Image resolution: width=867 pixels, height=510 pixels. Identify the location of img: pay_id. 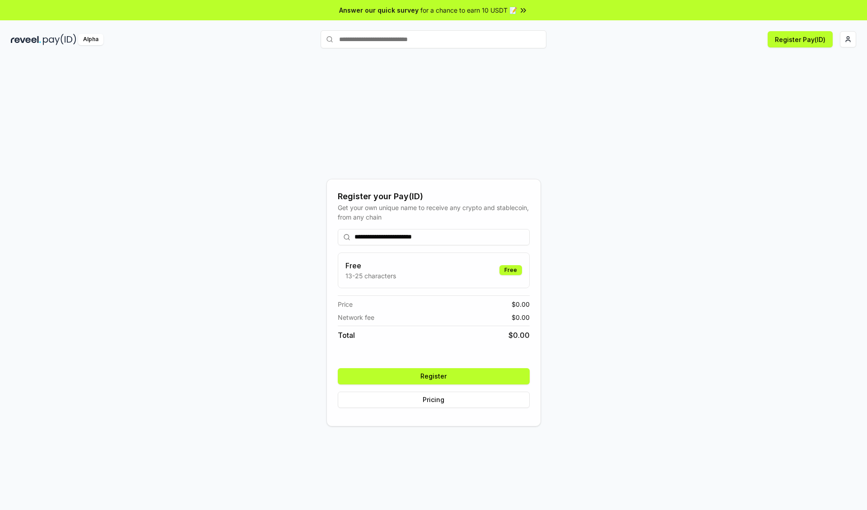
(60, 39).